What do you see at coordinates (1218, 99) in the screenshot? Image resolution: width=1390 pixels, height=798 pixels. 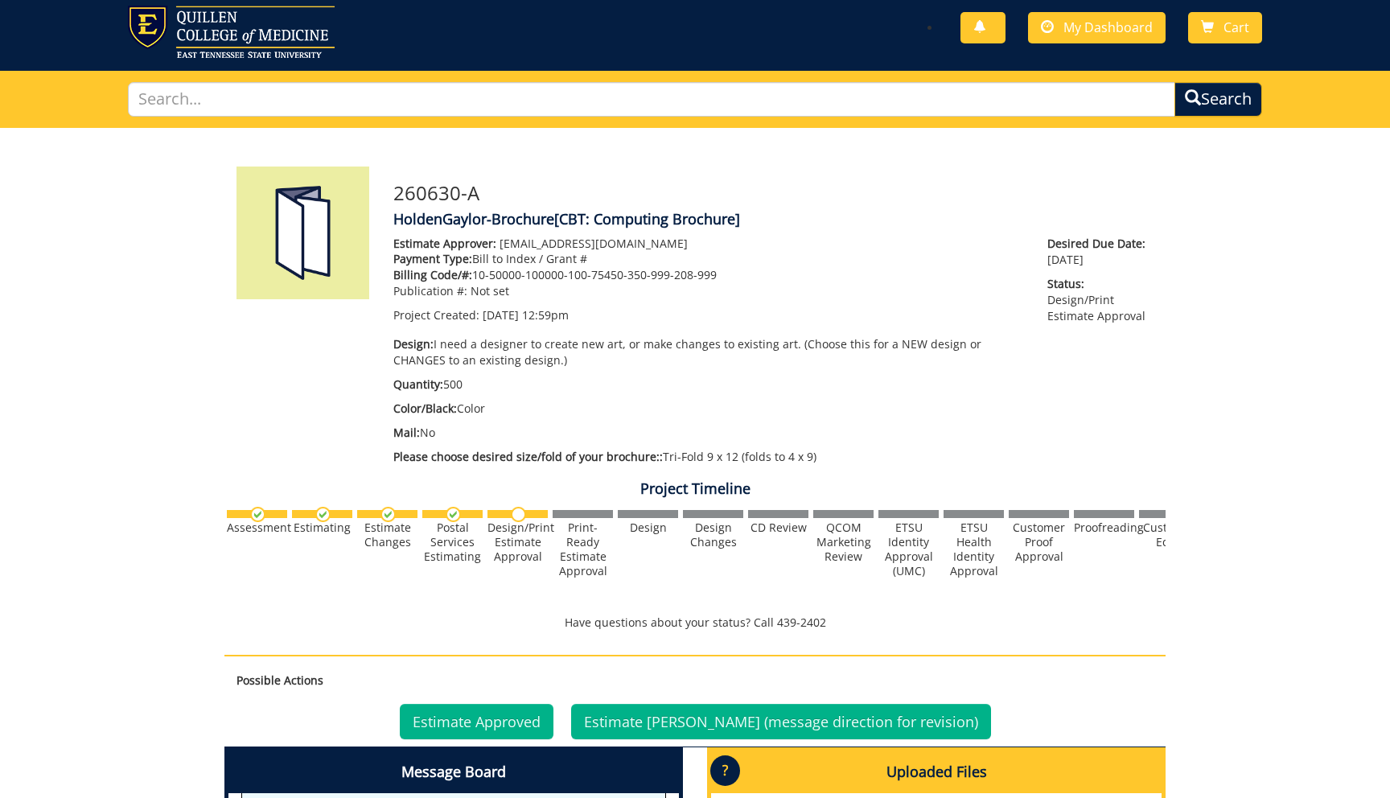 I see `button: Search` at bounding box center [1218, 99].